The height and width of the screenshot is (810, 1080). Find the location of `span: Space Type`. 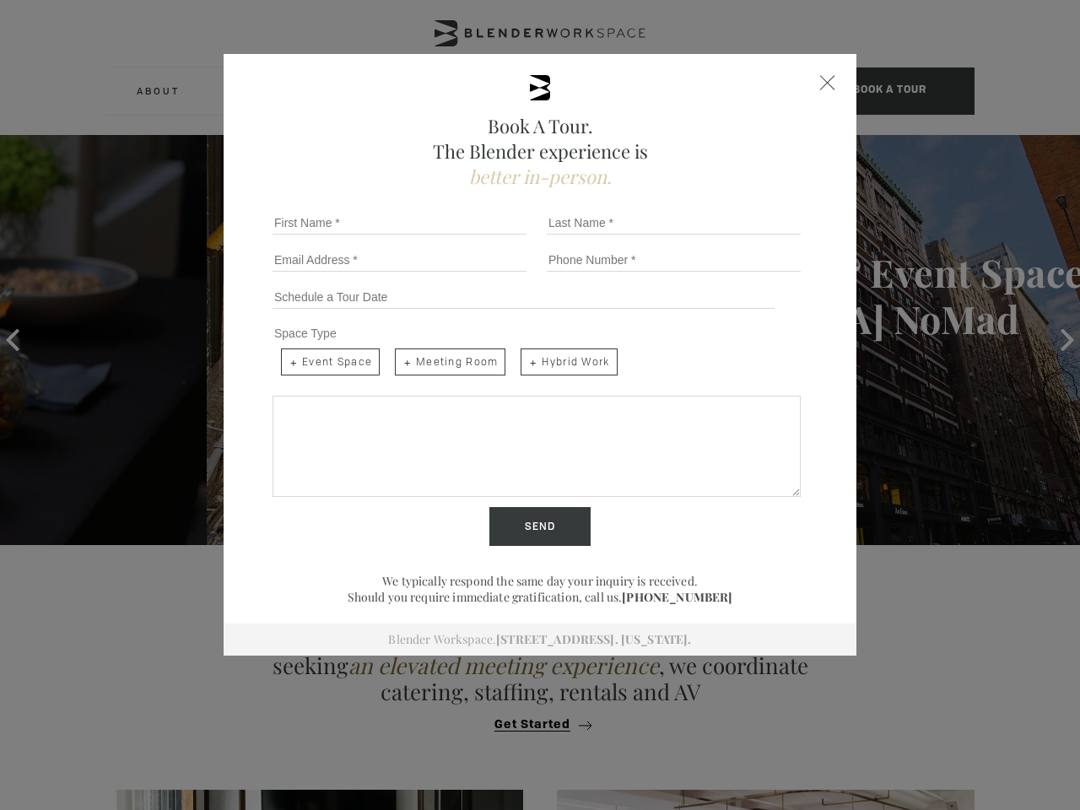

span: Space Type is located at coordinates (305, 333).